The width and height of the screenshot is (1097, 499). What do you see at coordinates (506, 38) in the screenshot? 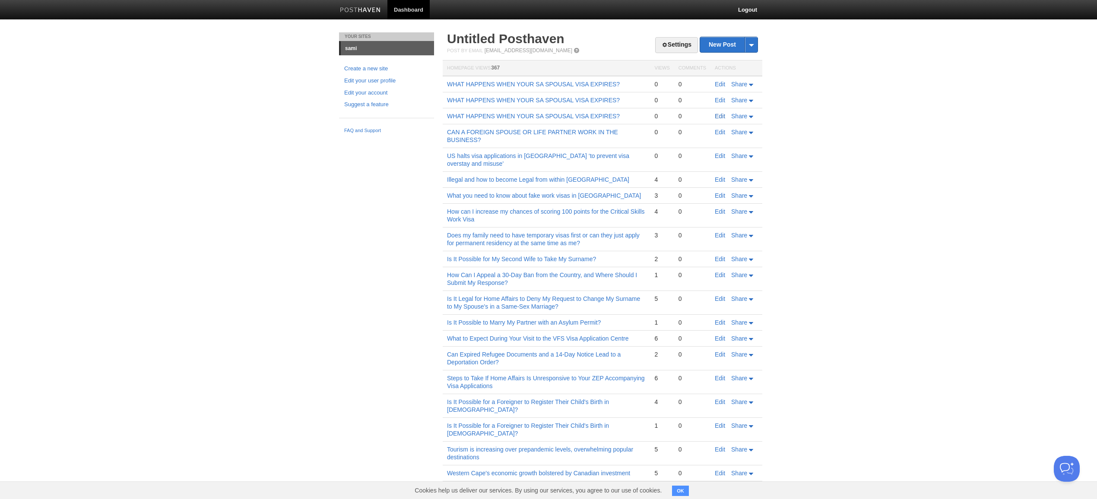
I see `a: Untitled Posthaven` at bounding box center [506, 38].